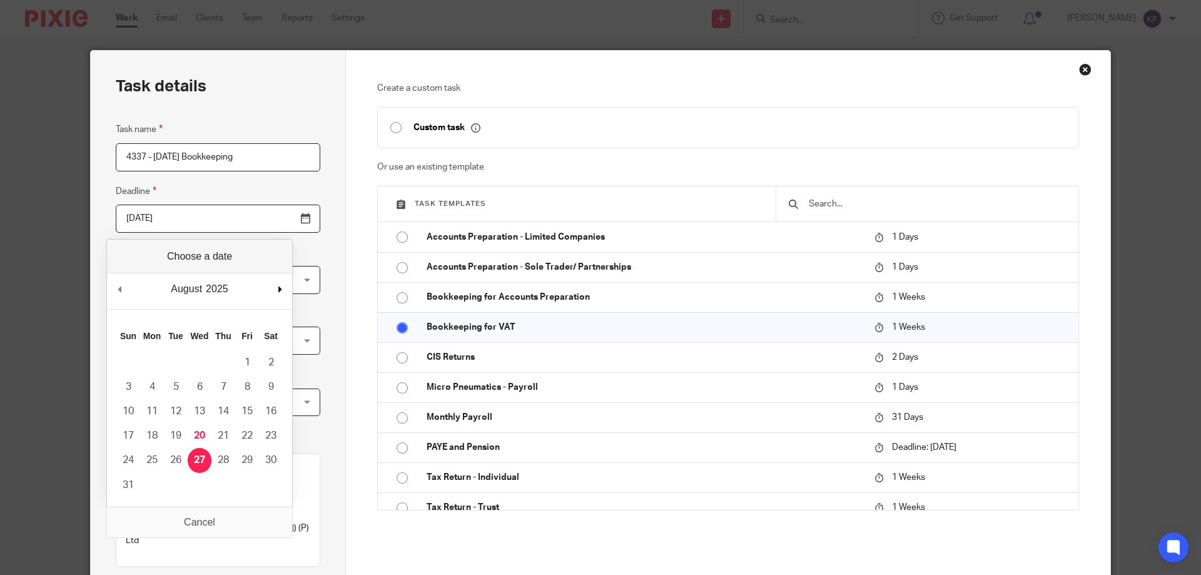  I want to click on button: 12, so click(176, 411).